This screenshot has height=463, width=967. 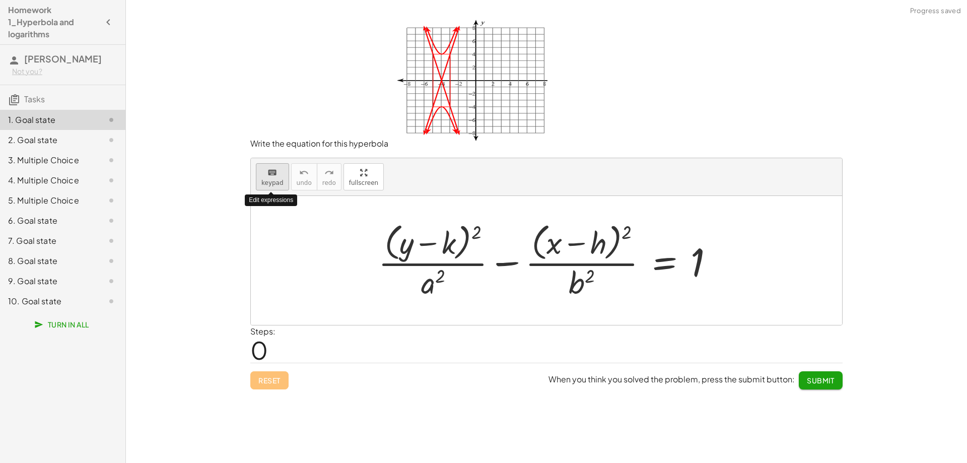 I want to click on p: Write the equation for this hyperbola, so click(x=546, y=84).